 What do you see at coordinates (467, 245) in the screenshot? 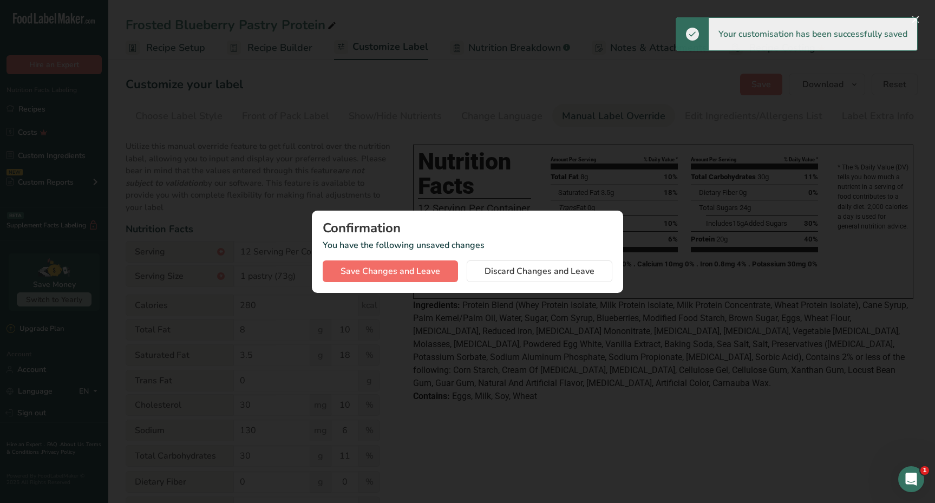
I see `p: You have the following unsaved changes` at bounding box center [467, 245].